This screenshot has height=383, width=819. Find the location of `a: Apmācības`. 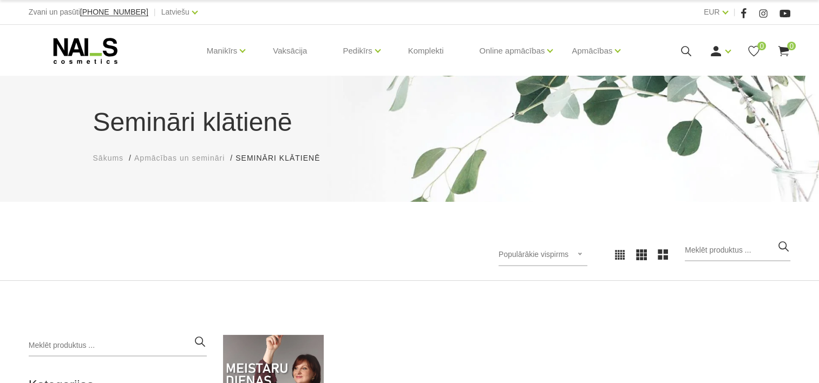

a: Apmācības is located at coordinates (592, 51).